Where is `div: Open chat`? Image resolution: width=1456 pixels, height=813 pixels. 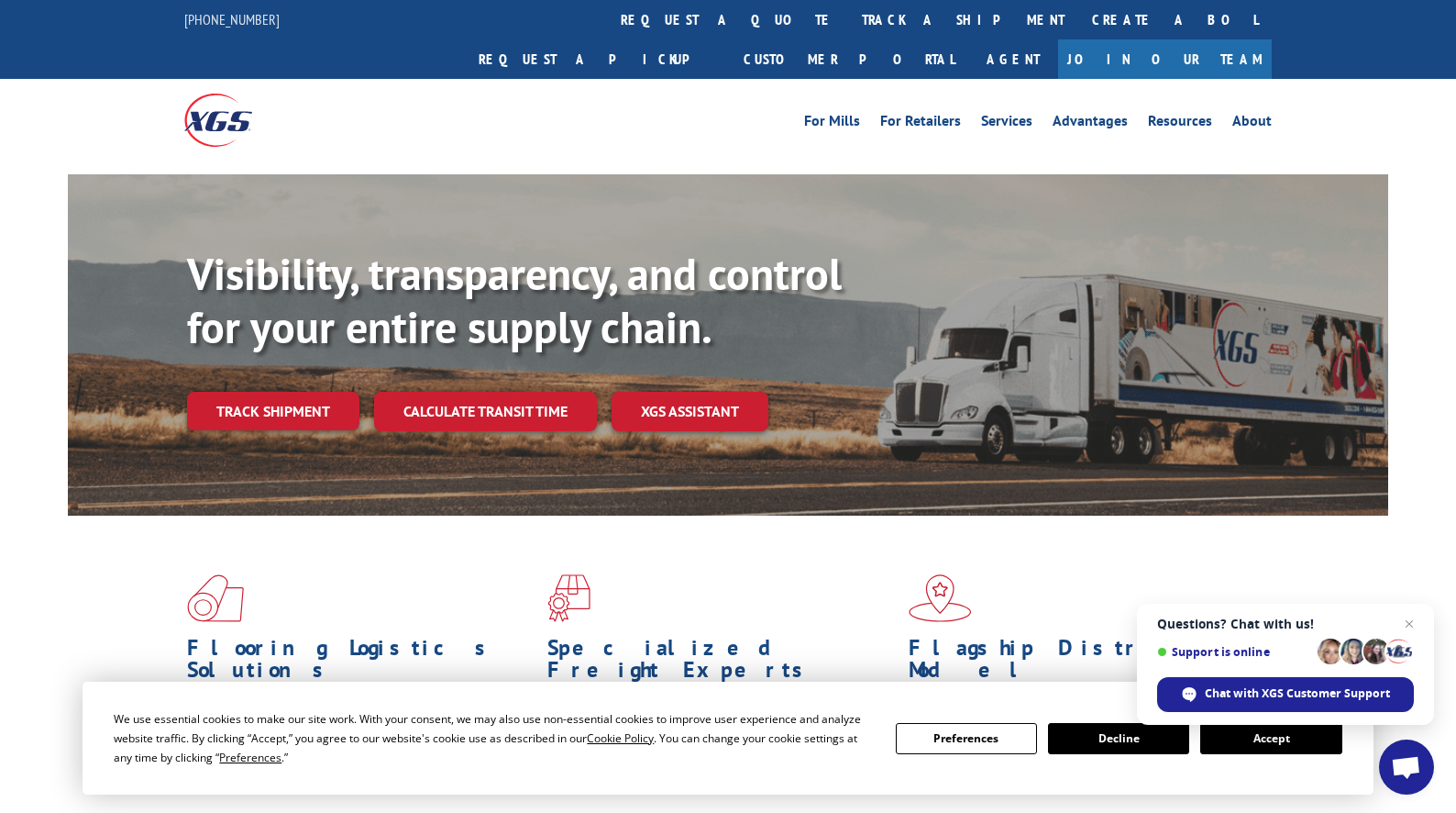 div: Open chat is located at coordinates (1407, 767).